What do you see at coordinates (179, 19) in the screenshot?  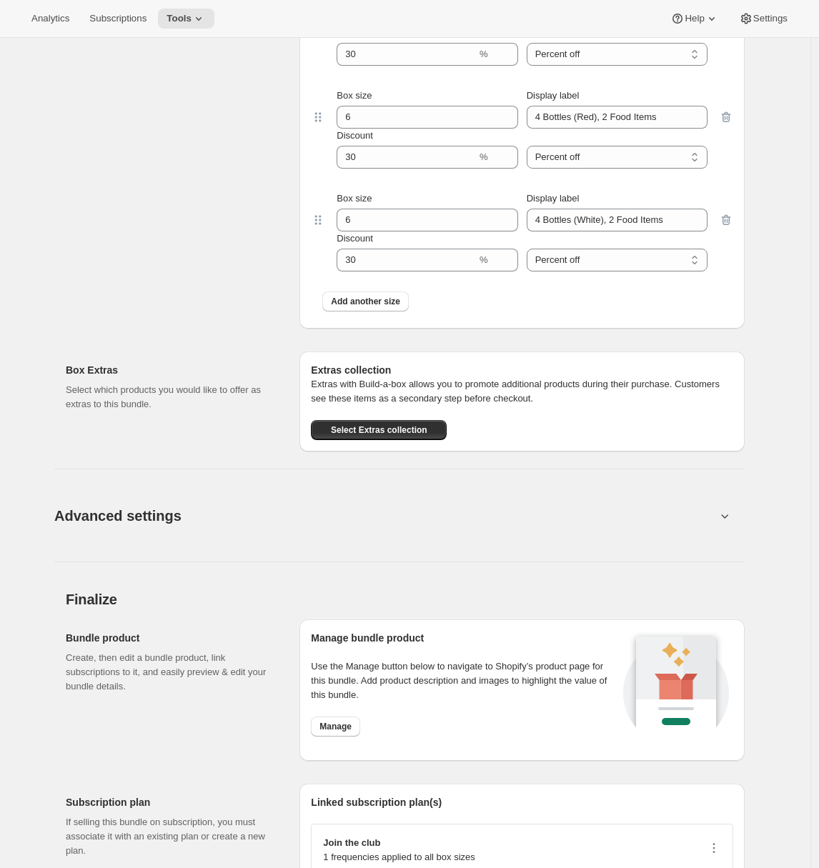 I see `span: Tools` at bounding box center [179, 19].